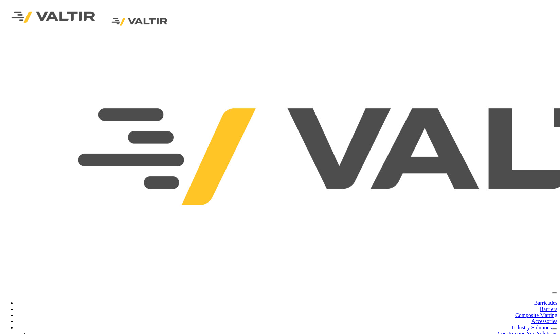 The height and width of the screenshot is (334, 560). I want to click on a: Barricades, so click(546, 303).